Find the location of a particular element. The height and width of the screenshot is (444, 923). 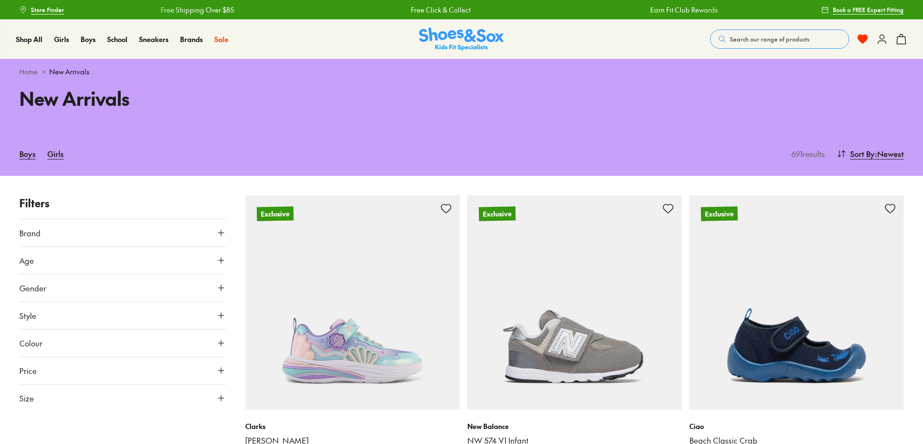

p: Filters is located at coordinates (123, 203).